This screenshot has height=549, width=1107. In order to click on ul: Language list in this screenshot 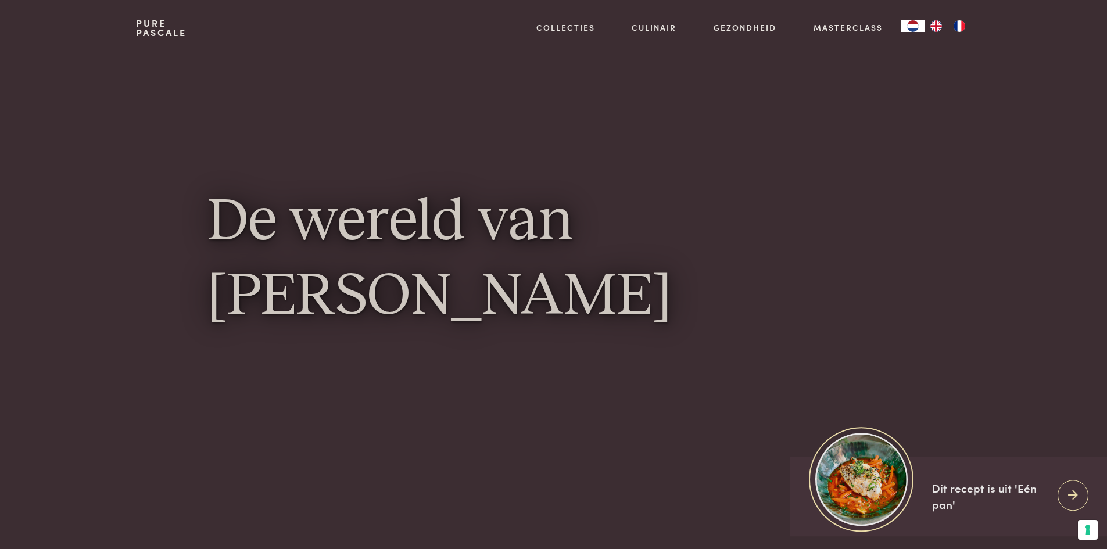, I will do `click(948, 26)`.